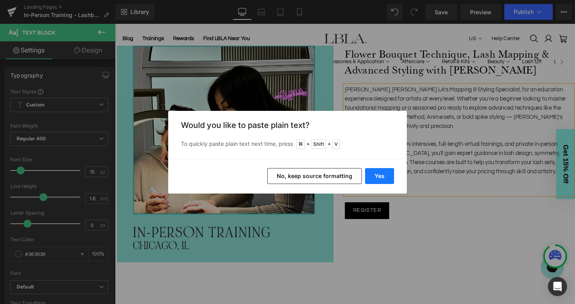 Image resolution: width=575 pixels, height=304 pixels. I want to click on span: Shift, so click(318, 144).